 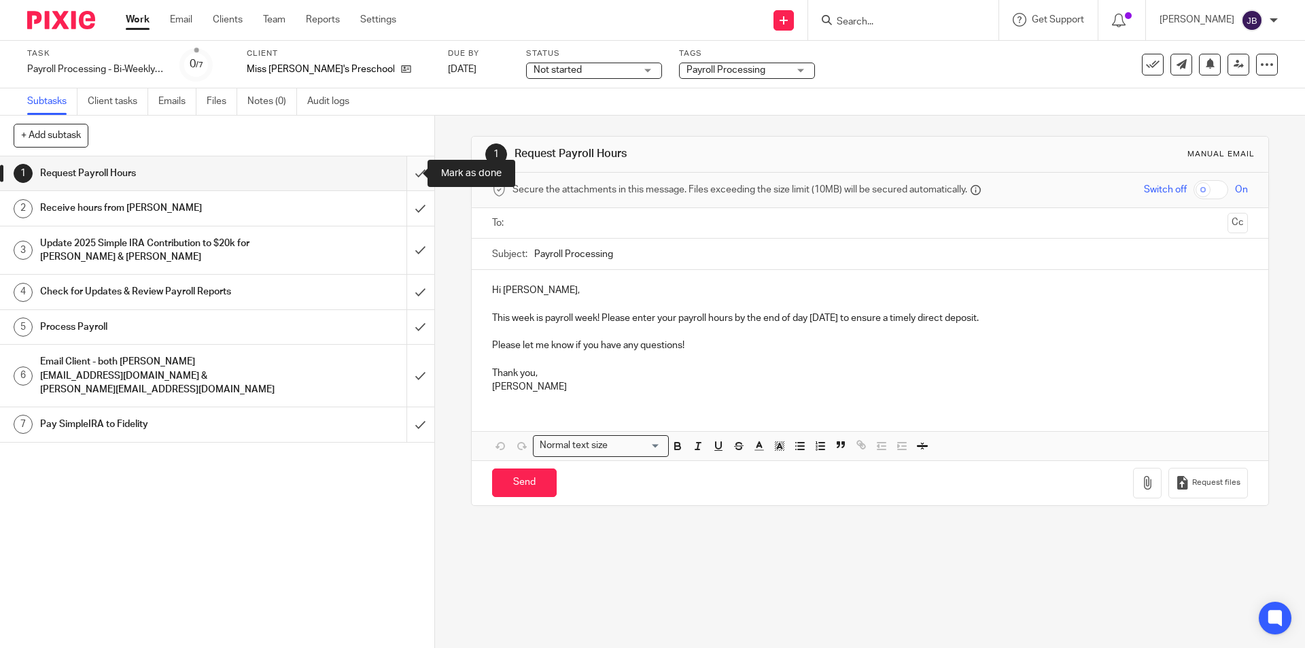 What do you see at coordinates (1238, 223) in the screenshot?
I see `button: Cc` at bounding box center [1238, 223].